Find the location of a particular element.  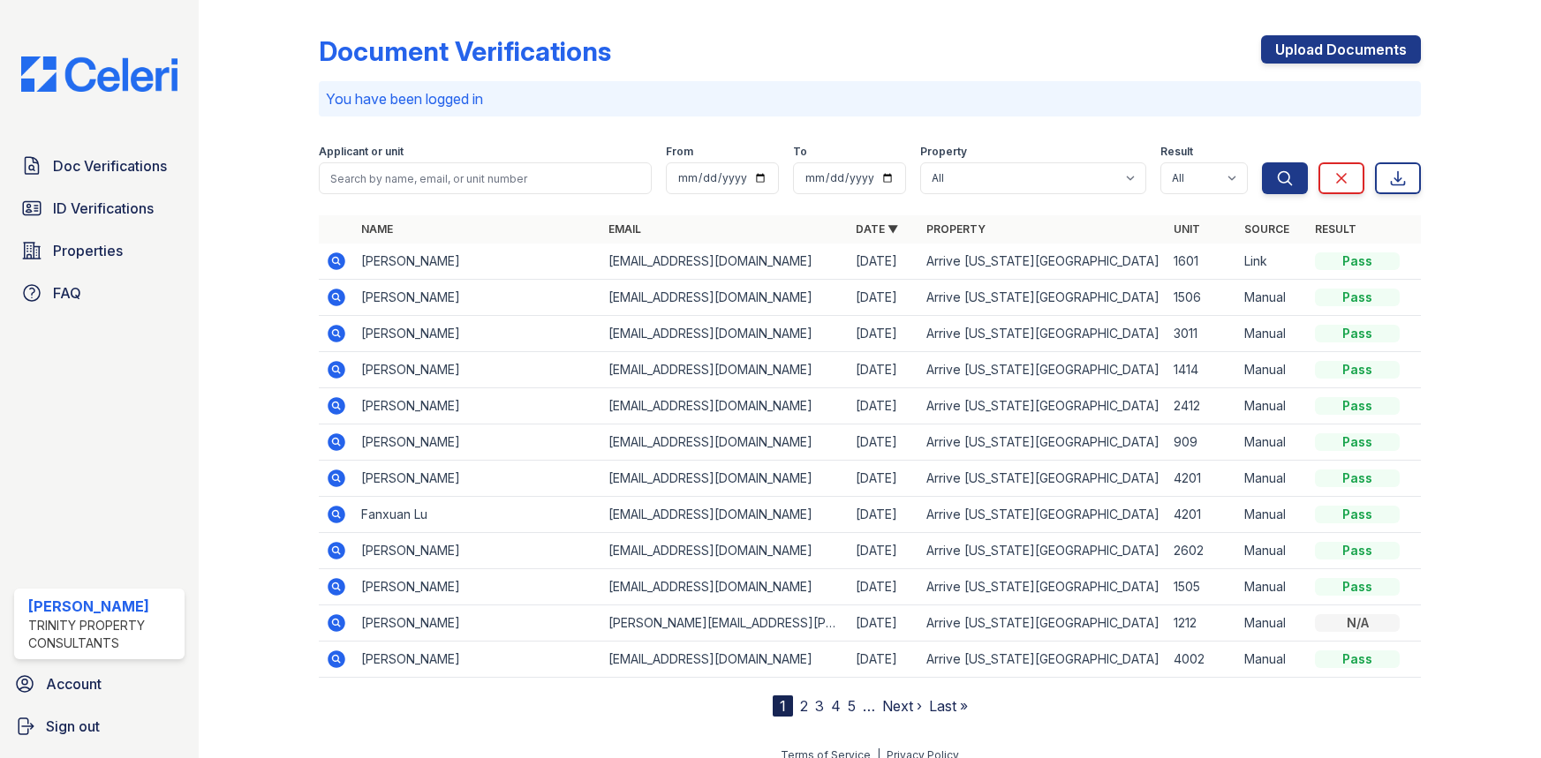

a: FAQ is located at coordinates (99, 293).